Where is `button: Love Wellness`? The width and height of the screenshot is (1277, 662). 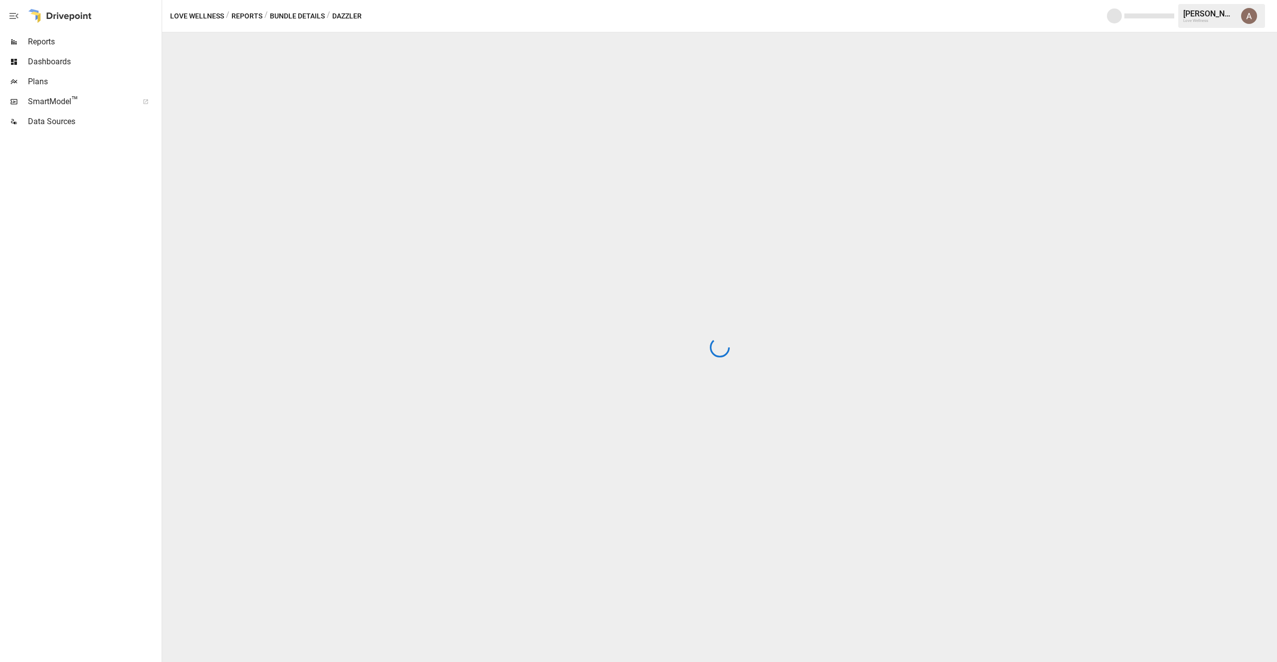 button: Love Wellness is located at coordinates (197, 16).